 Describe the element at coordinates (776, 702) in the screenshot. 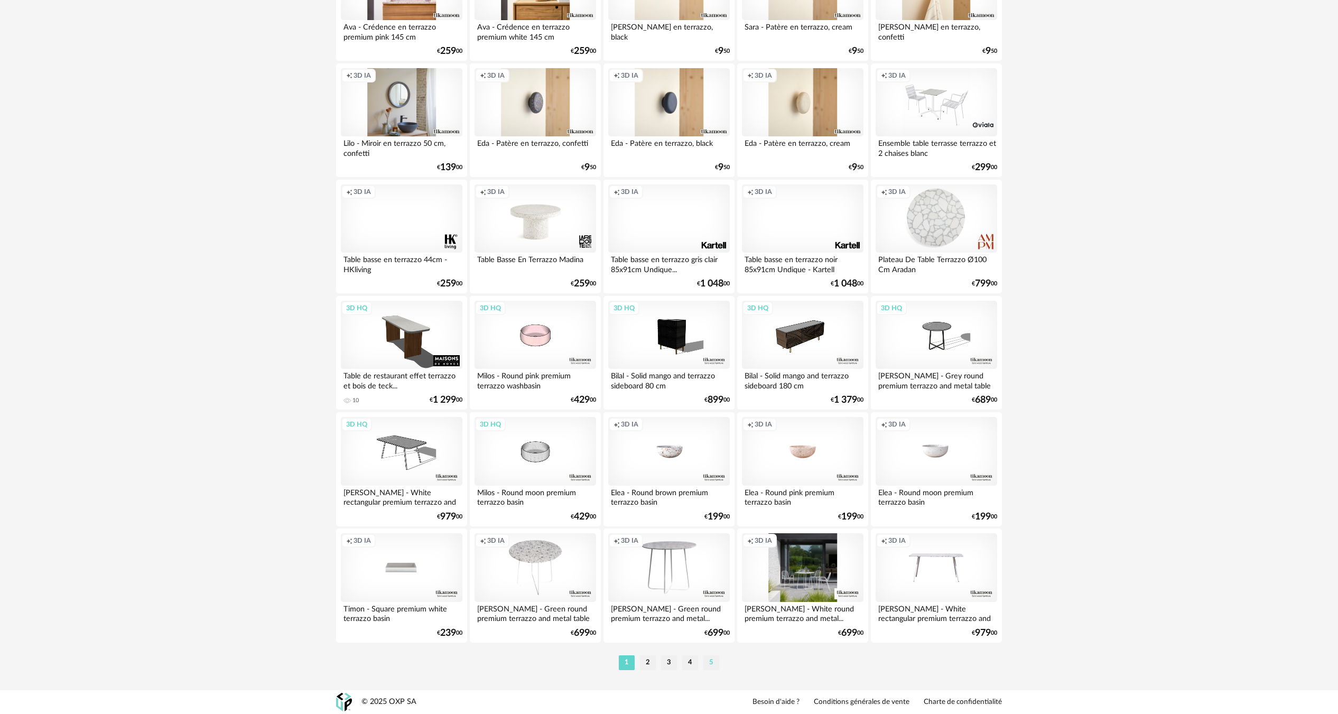

I see `a: Besoin d'aide ?` at that location.